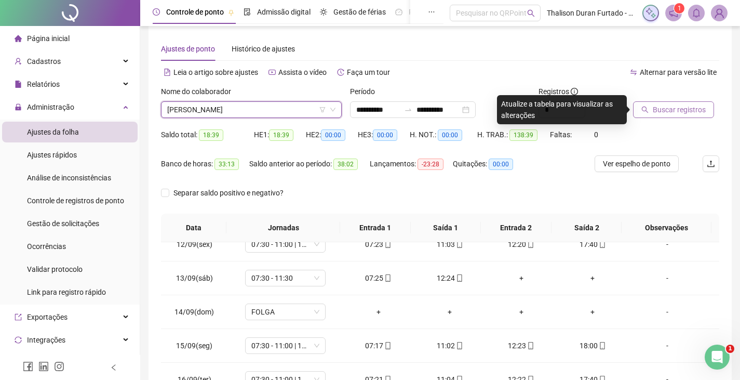 This screenshot has height=380, width=740. What do you see at coordinates (280, 135) in the screenshot?
I see `div: HE 1:` at bounding box center [280, 135].